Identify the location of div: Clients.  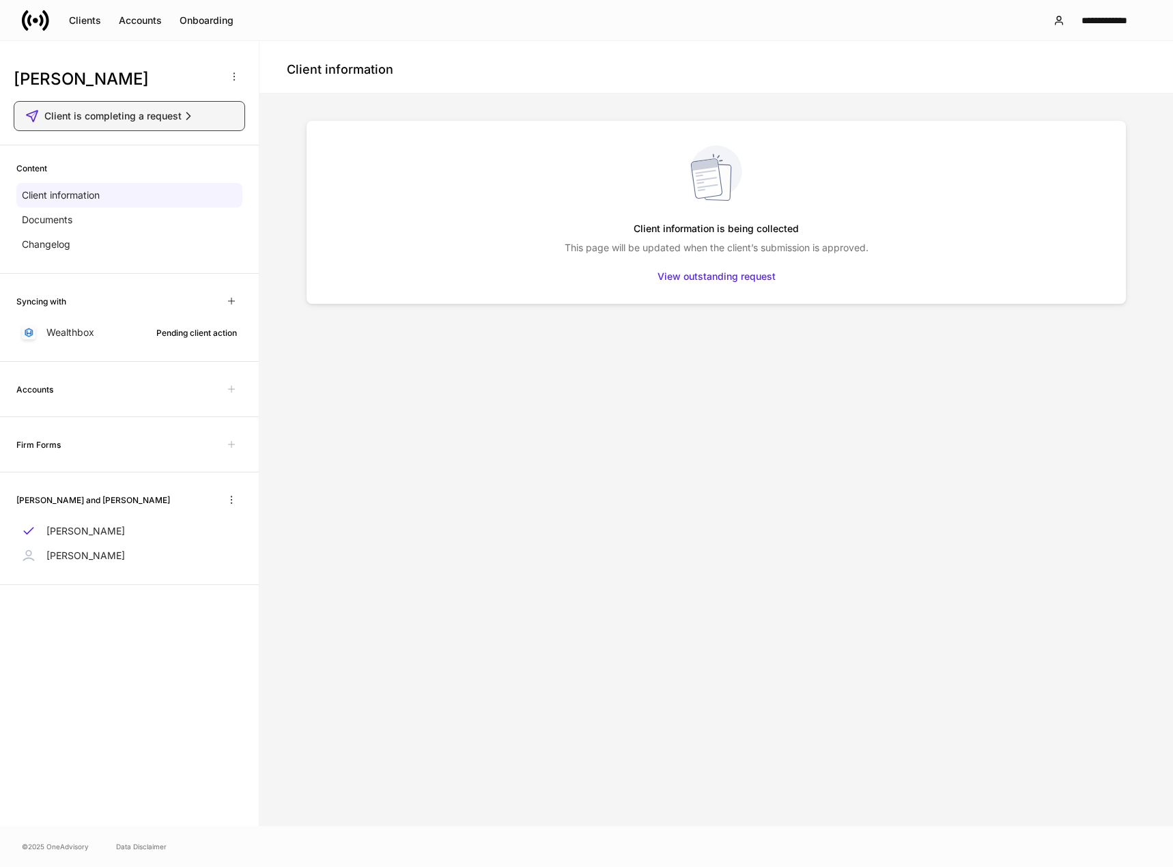
(85, 20).